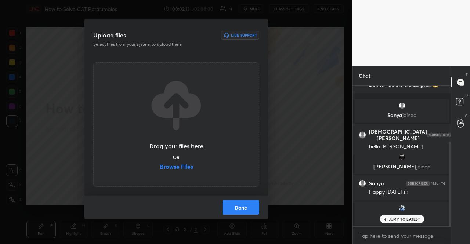 The image size is (470, 244). What do you see at coordinates (466, 74) in the screenshot?
I see `p: T` at bounding box center [466, 74].